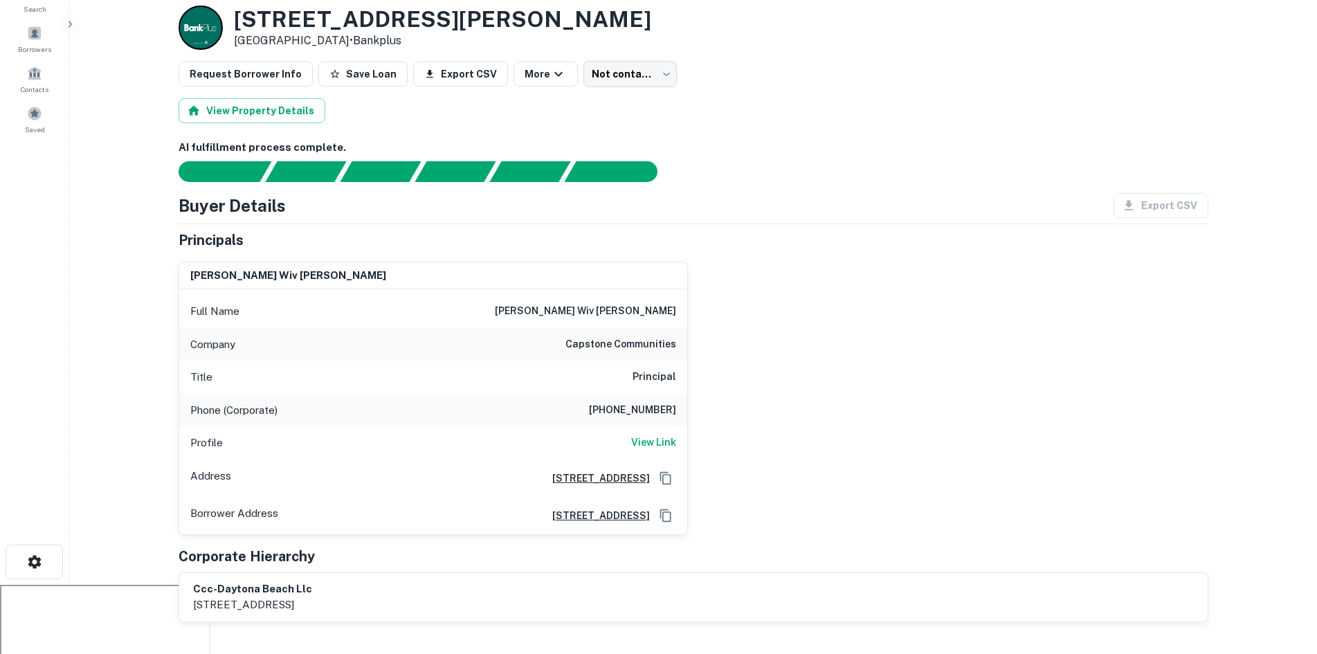 This screenshot has height=654, width=1317. I want to click on a: Contacts, so click(35, 79).